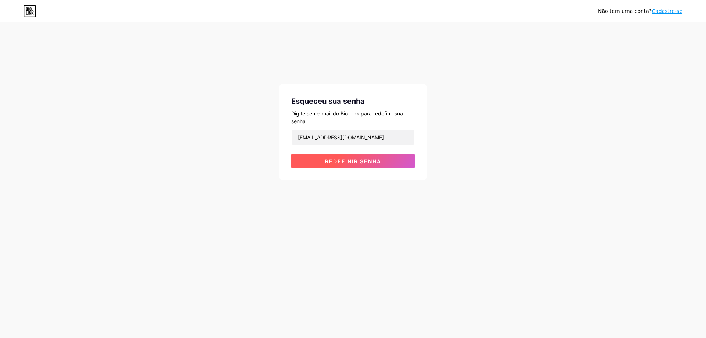 The height and width of the screenshot is (338, 706). I want to click on button: Redefinir senha, so click(353, 161).